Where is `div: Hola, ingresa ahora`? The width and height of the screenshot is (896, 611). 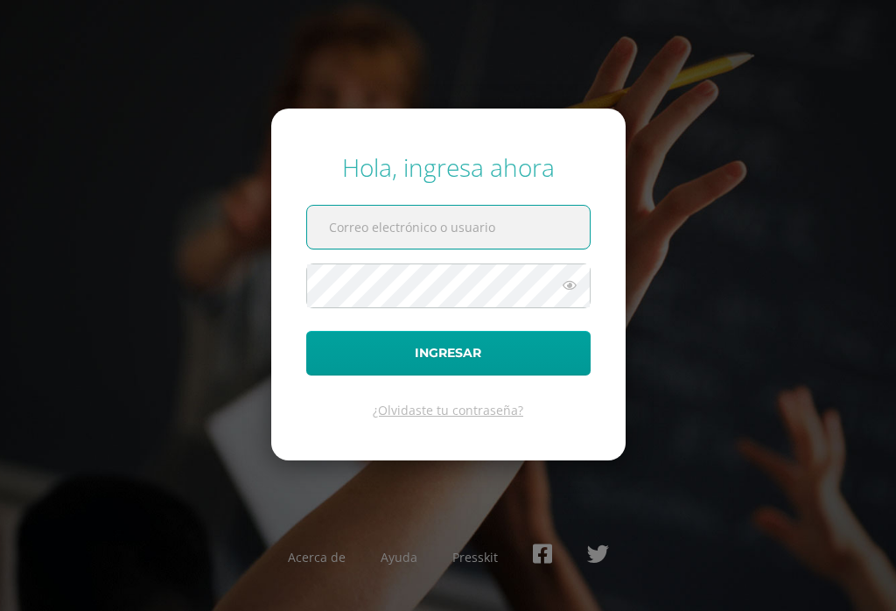 div: Hola, ingresa ahora is located at coordinates (448, 167).